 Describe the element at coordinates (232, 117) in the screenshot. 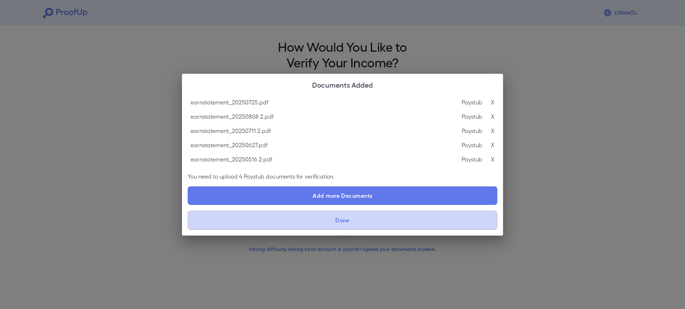

I see `p: earnstatement_20250808 2.pdf` at that location.